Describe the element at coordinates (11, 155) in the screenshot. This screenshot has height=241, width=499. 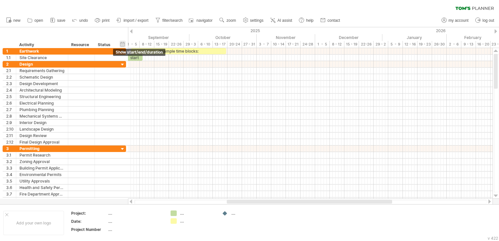
I see `div: 3.1` at that location.